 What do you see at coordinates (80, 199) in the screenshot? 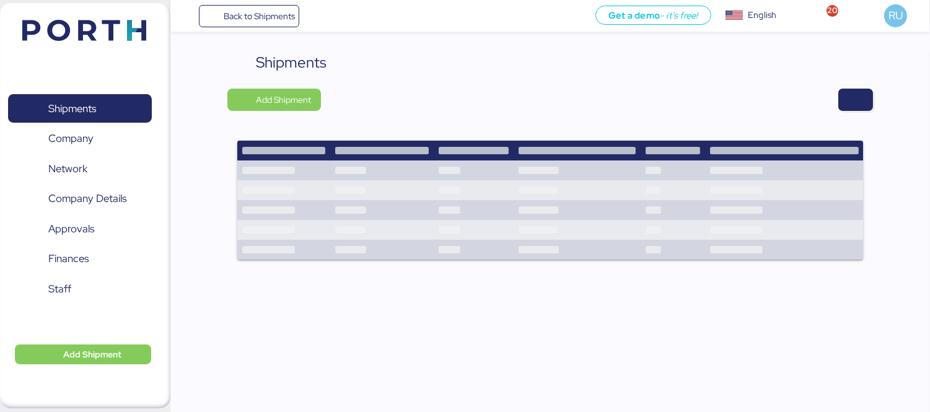
I see `a: Company Details` at bounding box center [80, 199].